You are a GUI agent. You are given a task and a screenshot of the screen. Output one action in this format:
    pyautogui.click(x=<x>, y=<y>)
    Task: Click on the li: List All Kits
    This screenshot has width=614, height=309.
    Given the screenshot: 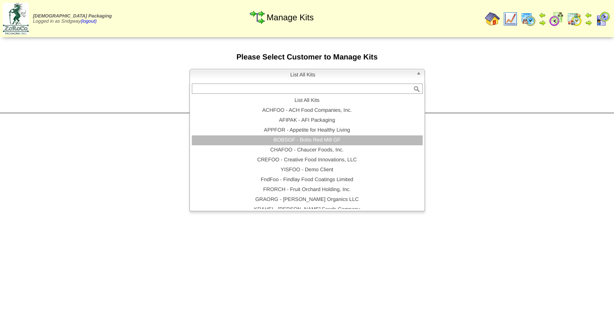 What is the action you would take?
    pyautogui.click(x=307, y=100)
    